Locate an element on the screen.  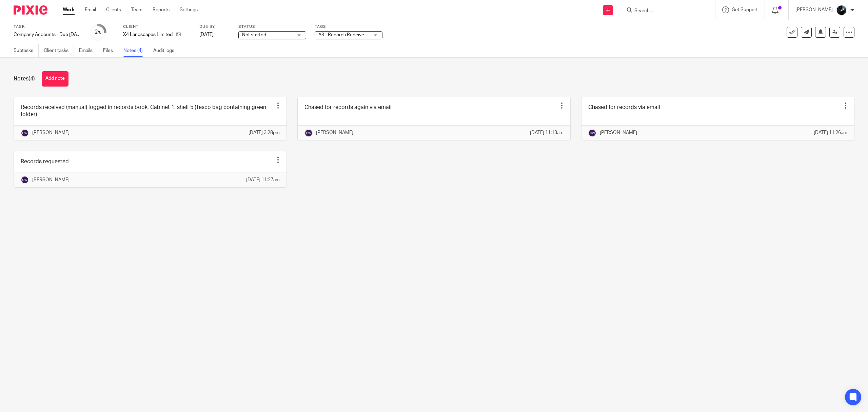
img: 1000002122.jpg is located at coordinates (842, 10).